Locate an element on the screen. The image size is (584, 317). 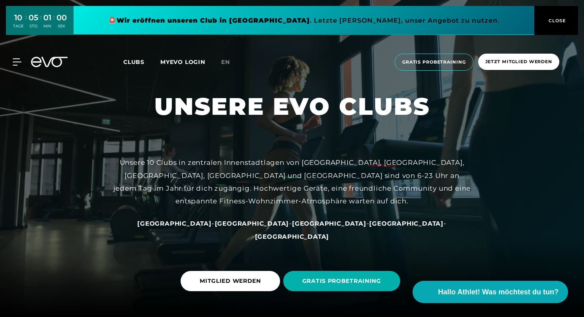
div: 05 is located at coordinates (33, 17).